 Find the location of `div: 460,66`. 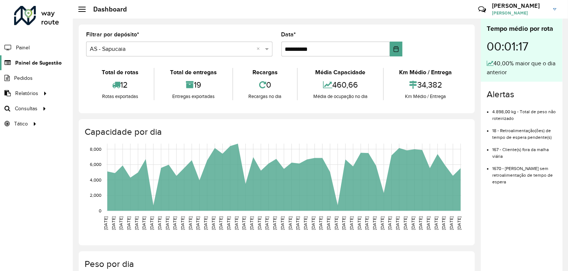

div: 460,66 is located at coordinates (340, 85).